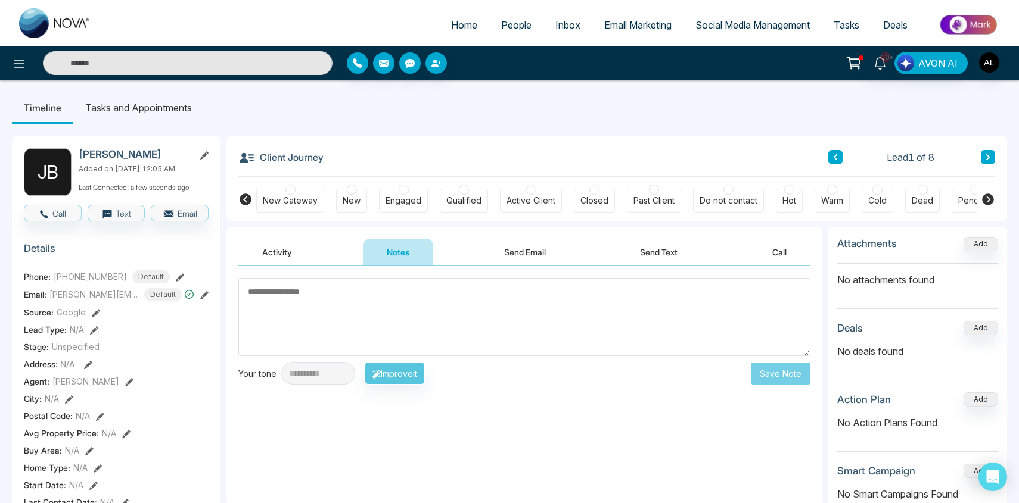 The height and width of the screenshot is (503, 1019). I want to click on button: Notes, so click(398, 252).